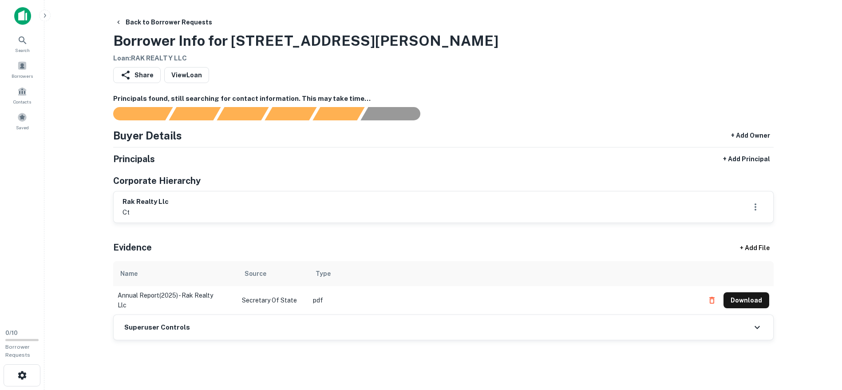 The width and height of the screenshot is (842, 390). I want to click on h6: Superuser Controls, so click(157, 327).